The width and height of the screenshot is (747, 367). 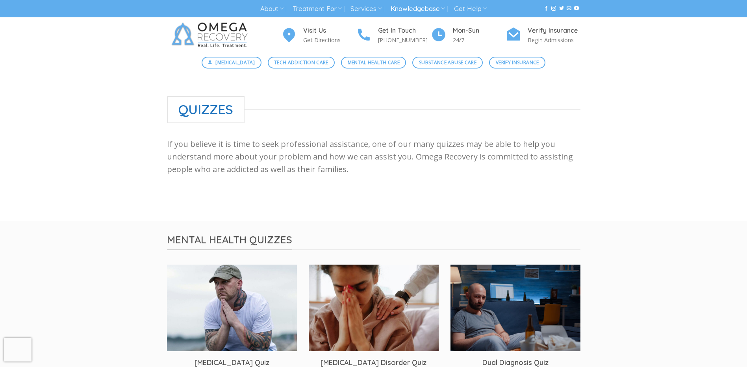 What do you see at coordinates (404, 31) in the screenshot?
I see `h4: Get In Touch` at bounding box center [404, 31].